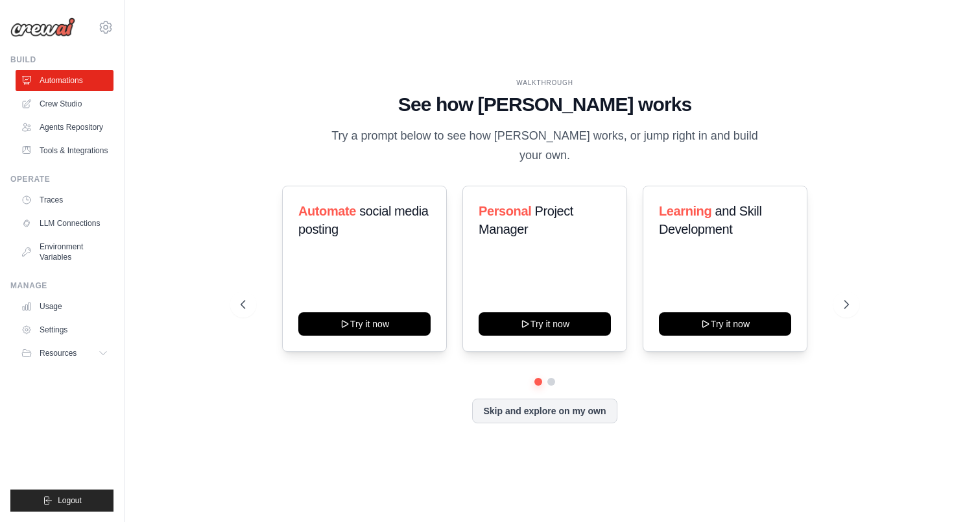  I want to click on span: Automate, so click(327, 211).